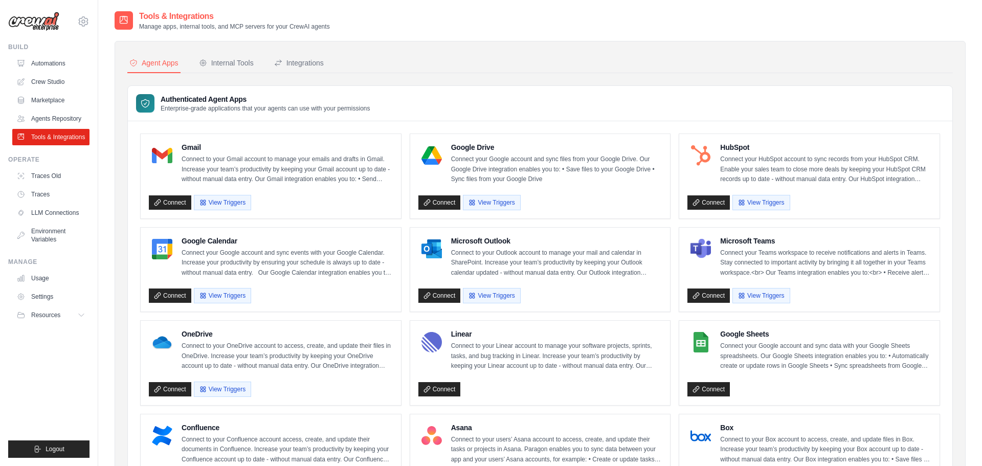  Describe the element at coordinates (226, 63) in the screenshot. I see `button: Internal Tools` at that location.